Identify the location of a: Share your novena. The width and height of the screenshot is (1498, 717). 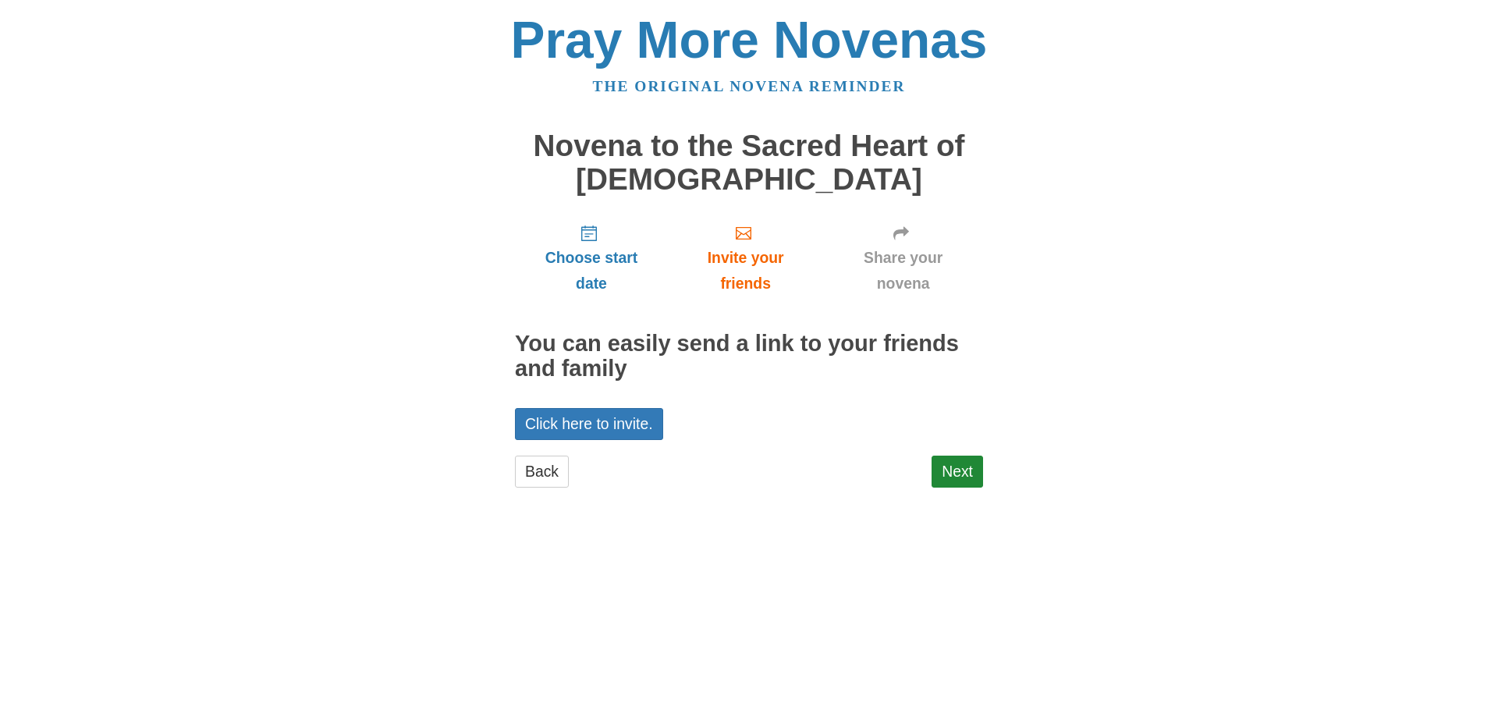
(903, 257).